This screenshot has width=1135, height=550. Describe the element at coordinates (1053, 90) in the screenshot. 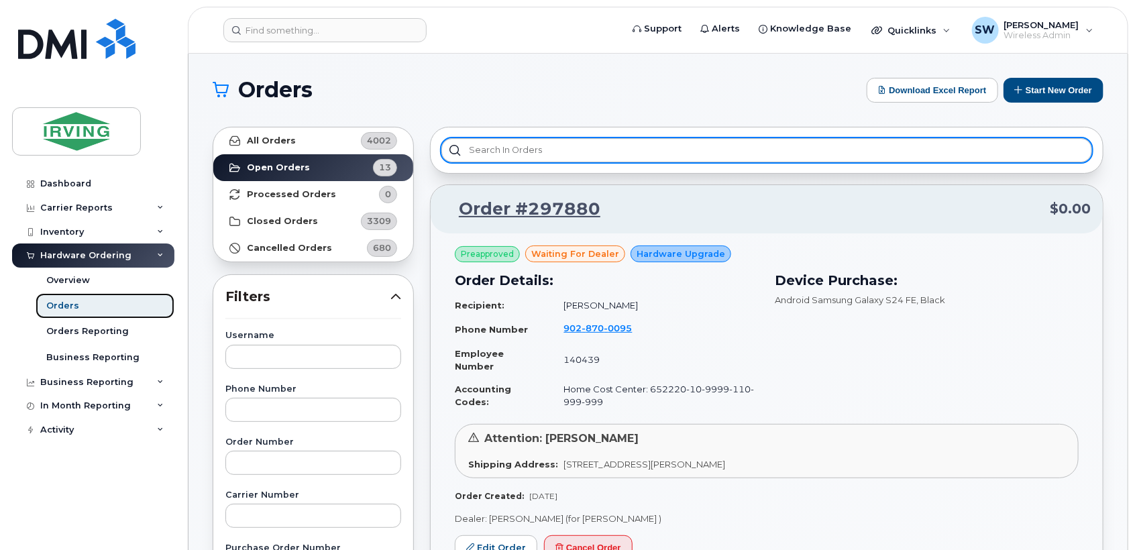

I see `button: Start New Order` at that location.